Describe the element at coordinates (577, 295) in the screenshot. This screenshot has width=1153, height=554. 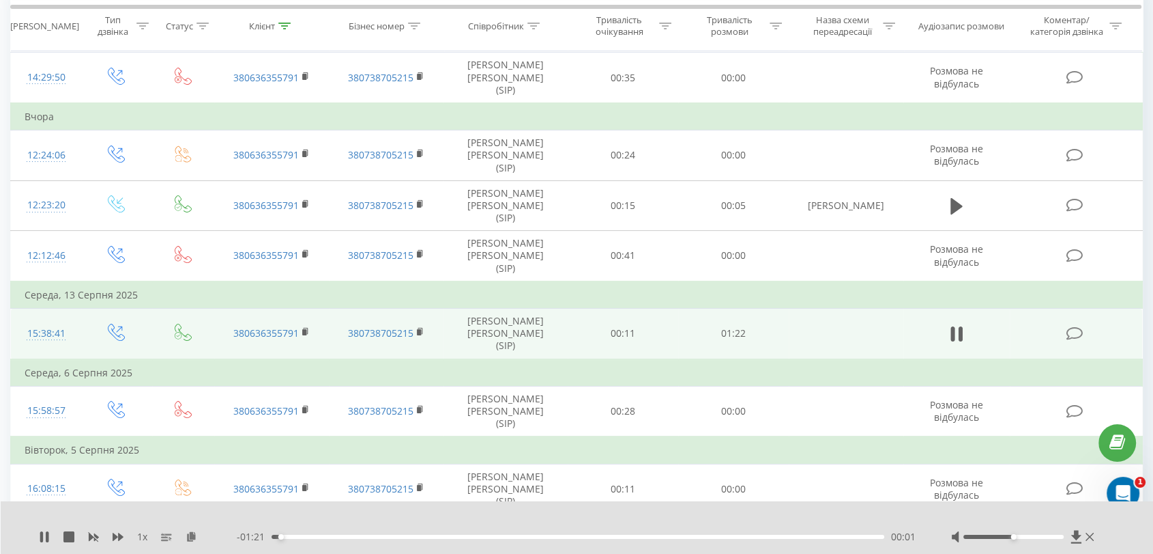
I see `td: Середа, 13 Серпня 2025` at that location.